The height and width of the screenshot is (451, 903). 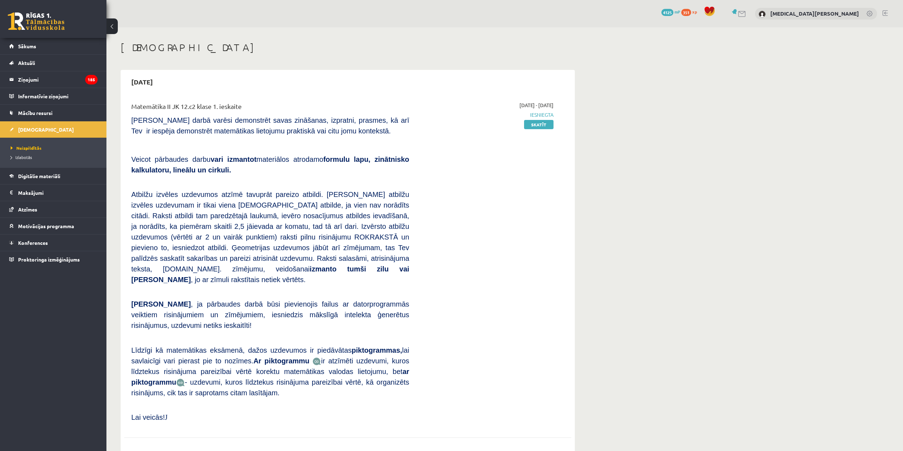 I want to click on a: Informatīvie ziņojumi, so click(x=53, y=96).